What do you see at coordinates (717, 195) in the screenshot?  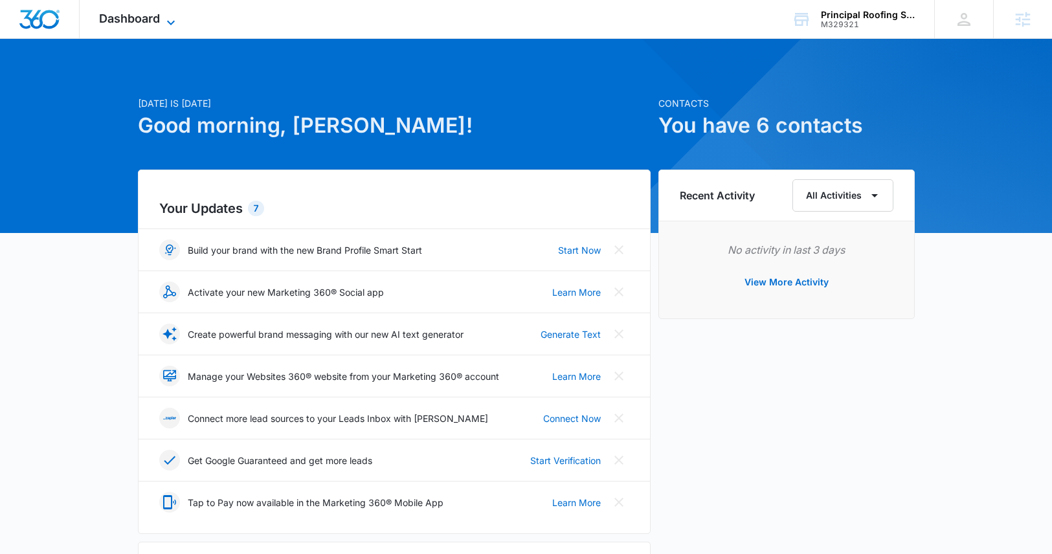 I see `h6: Recent Activity` at bounding box center [717, 195].